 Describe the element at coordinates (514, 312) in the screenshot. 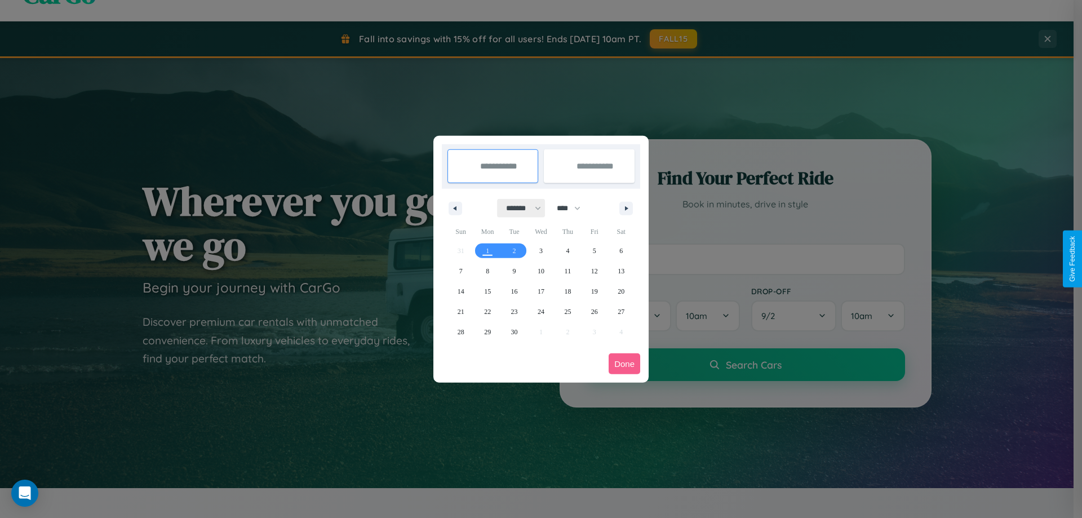

I see `button: 23` at that location.